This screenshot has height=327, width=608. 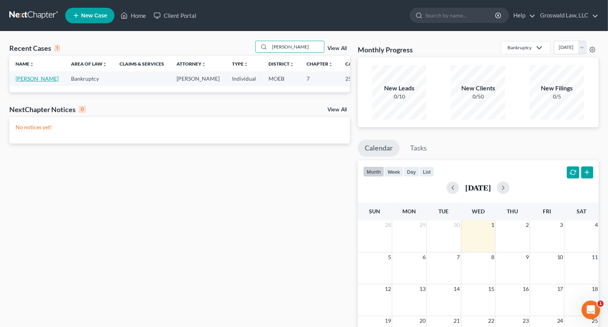 I want to click on a: Home, so click(x=133, y=16).